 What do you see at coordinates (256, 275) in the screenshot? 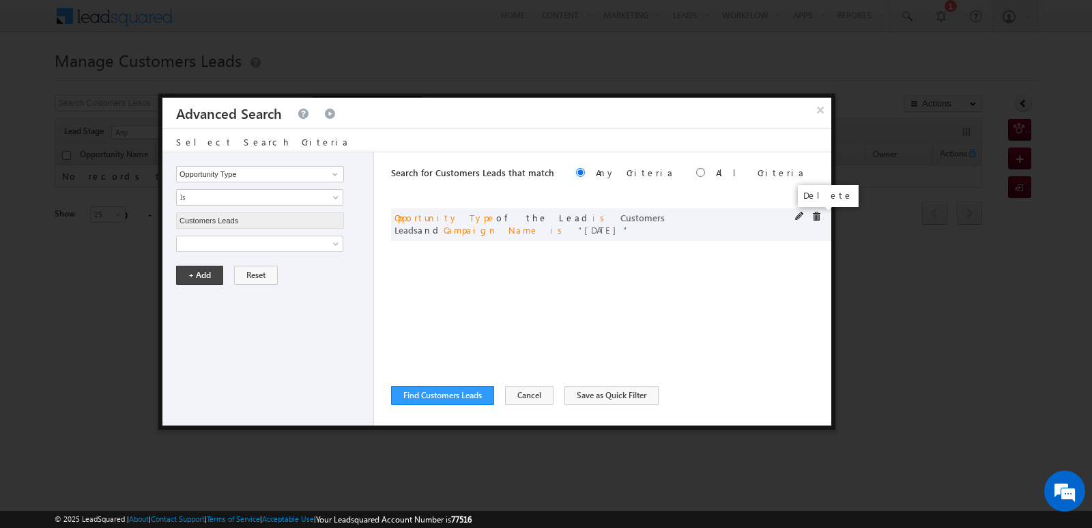
I see `button: Reset` at bounding box center [256, 275].